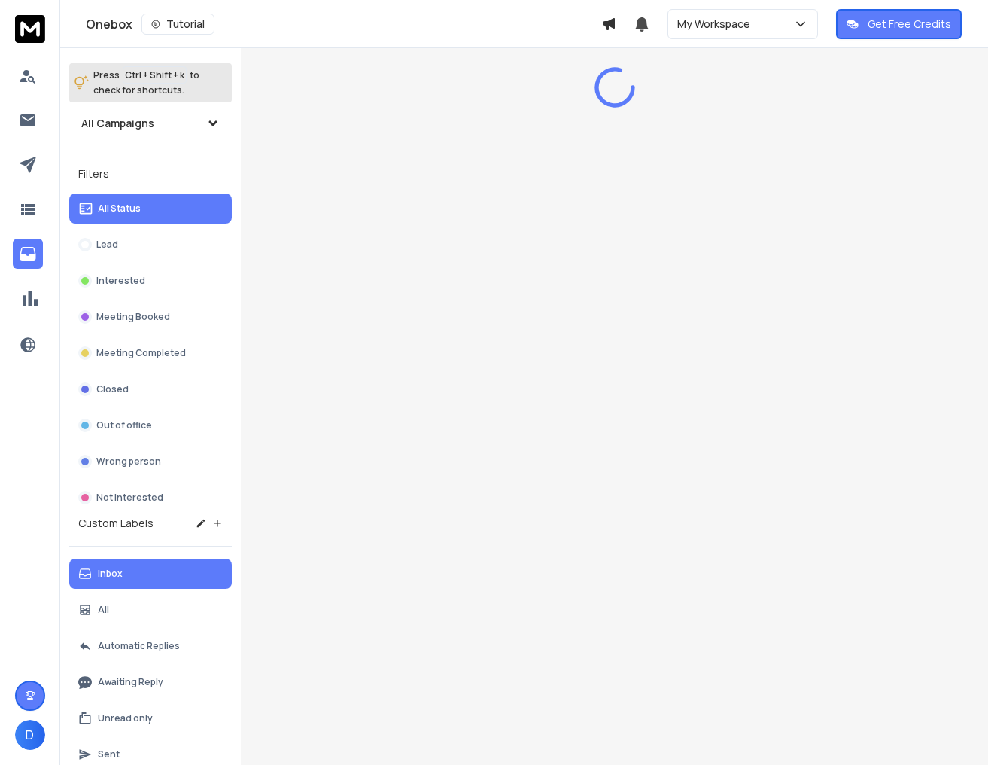 Image resolution: width=988 pixels, height=765 pixels. What do you see at coordinates (151, 573) in the screenshot?
I see `button: Inbox` at bounding box center [151, 573].